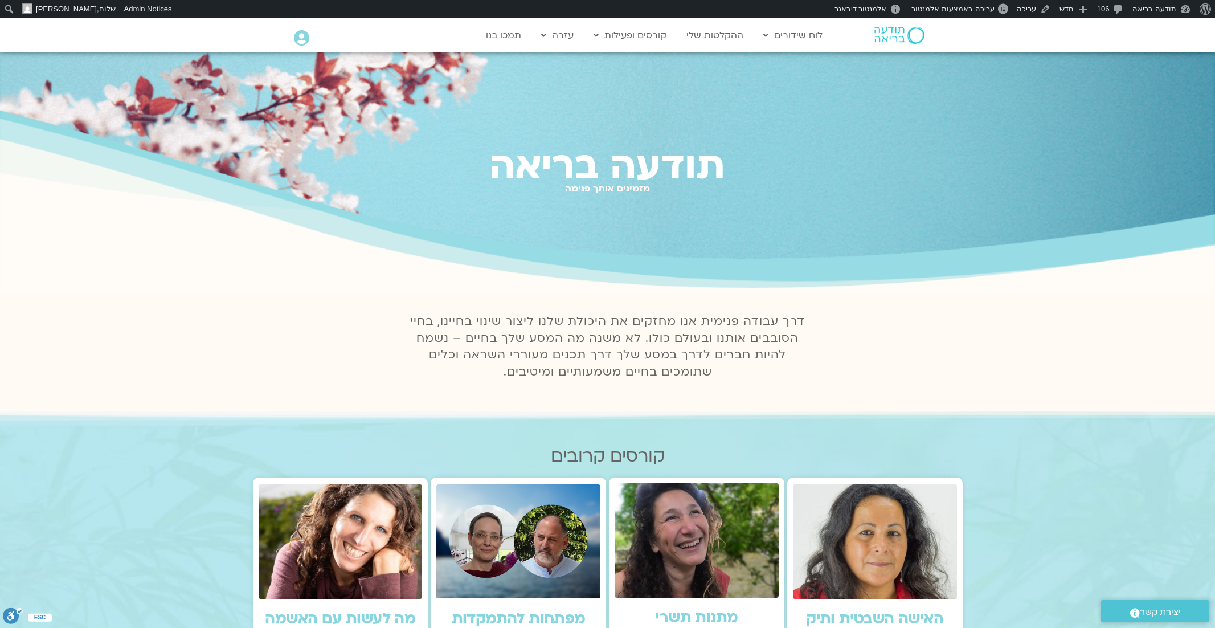 Image resolution: width=1215 pixels, height=628 pixels. Describe the element at coordinates (1160, 612) in the screenshot. I see `span: יצירת קשר` at that location.